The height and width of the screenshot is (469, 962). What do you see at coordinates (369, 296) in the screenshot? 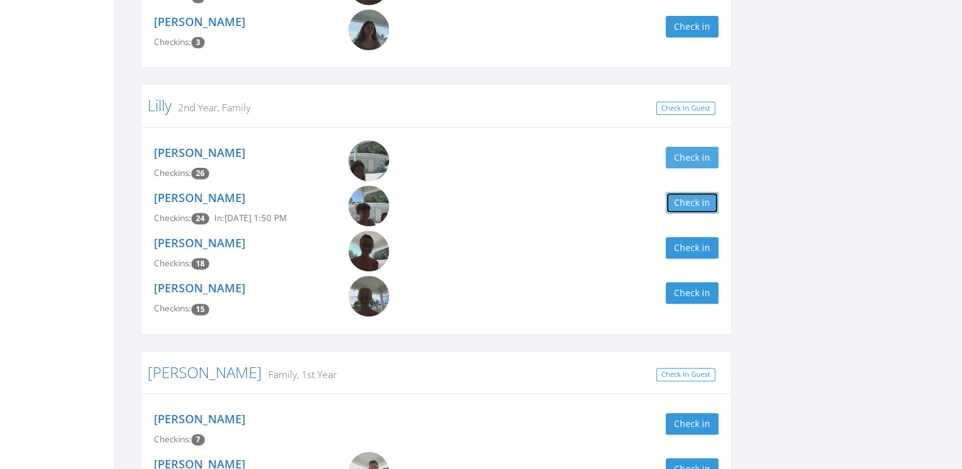
I see `img: Carson_Lilly.png` at bounding box center [369, 296].